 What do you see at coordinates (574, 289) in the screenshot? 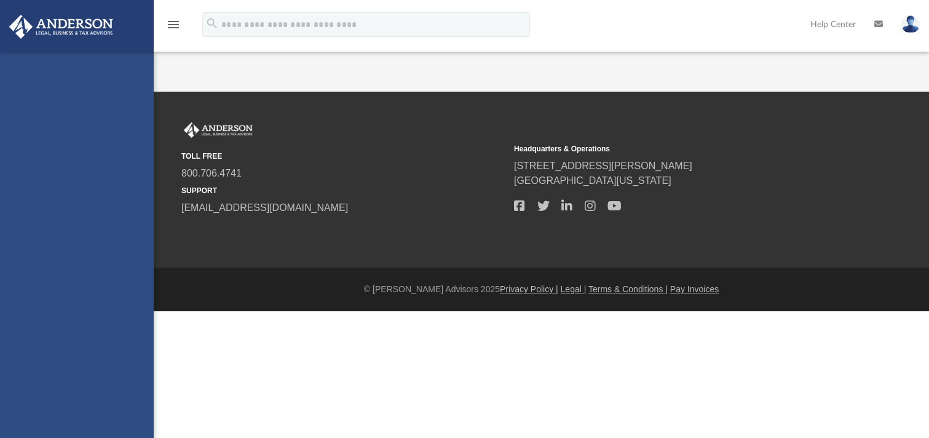
I see `a: Legal |` at bounding box center [574, 289].